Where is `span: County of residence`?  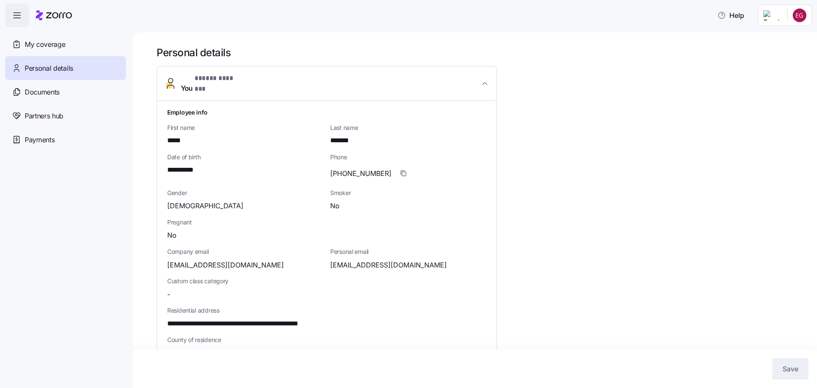
span: County of residence is located at coordinates (327, 340).